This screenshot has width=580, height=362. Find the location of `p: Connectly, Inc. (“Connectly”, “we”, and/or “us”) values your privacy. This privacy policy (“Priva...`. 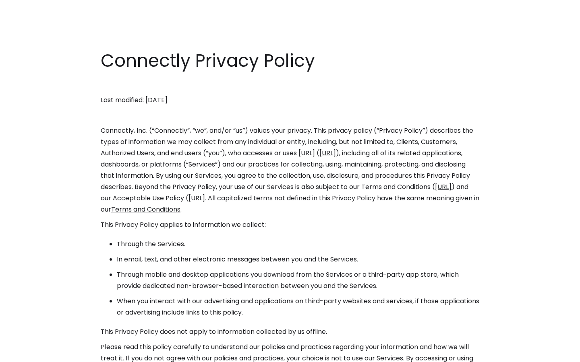

p: Connectly, Inc. (“Connectly”, “we”, and/or “us”) values your privacy. This privacy policy (“Priva... is located at coordinates (290, 170).